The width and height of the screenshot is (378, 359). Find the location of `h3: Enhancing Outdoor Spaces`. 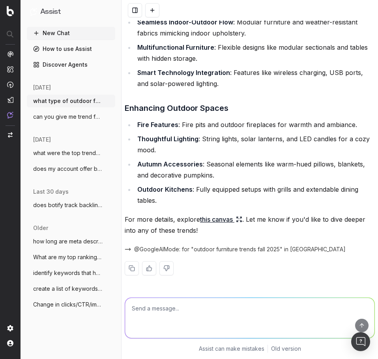

h3: Enhancing Outdoor Spaces is located at coordinates (250, 108).